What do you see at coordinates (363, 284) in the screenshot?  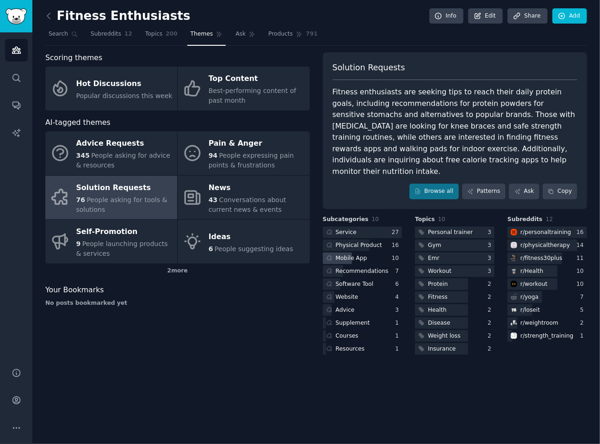 I see `a: Software Tool6` at bounding box center [363, 284].